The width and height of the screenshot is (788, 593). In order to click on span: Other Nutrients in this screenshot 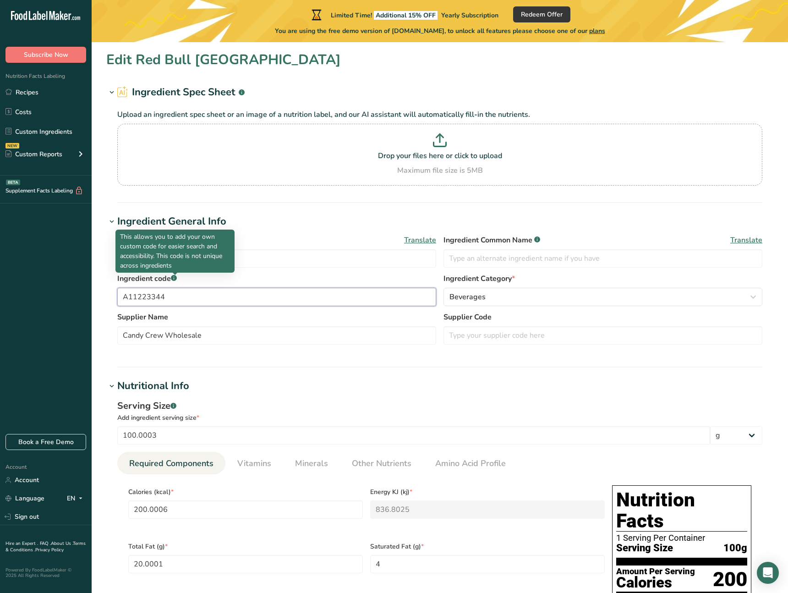, I will do `click(381, 463)`.